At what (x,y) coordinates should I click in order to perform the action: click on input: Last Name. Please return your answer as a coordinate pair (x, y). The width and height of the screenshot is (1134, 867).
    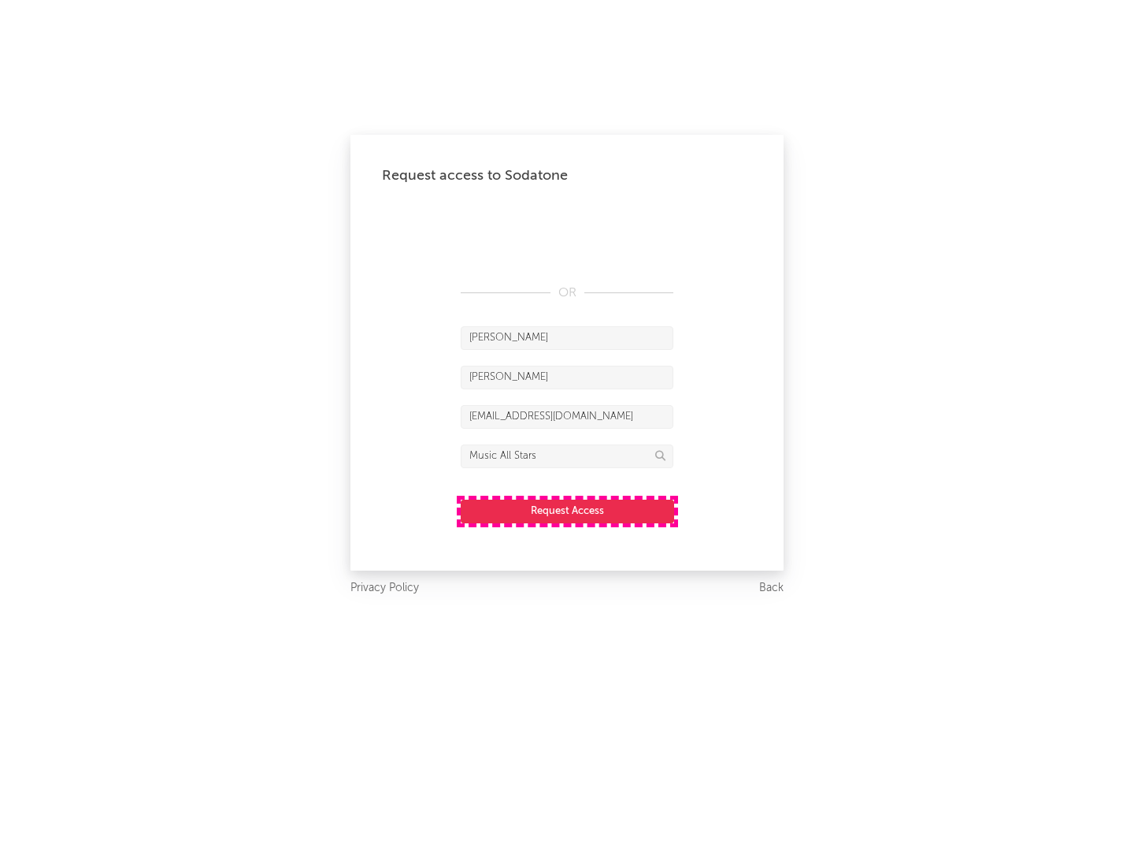
    Looking at the image, I should click on (567, 377).